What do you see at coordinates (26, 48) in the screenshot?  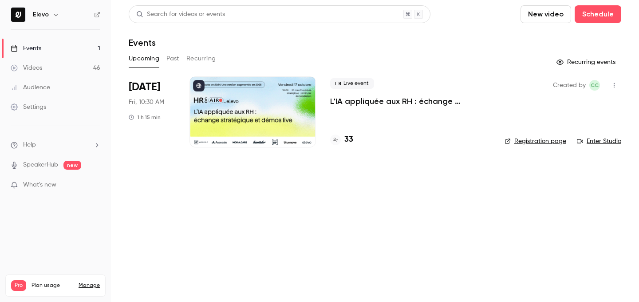 I see `div: Events` at bounding box center [26, 48].